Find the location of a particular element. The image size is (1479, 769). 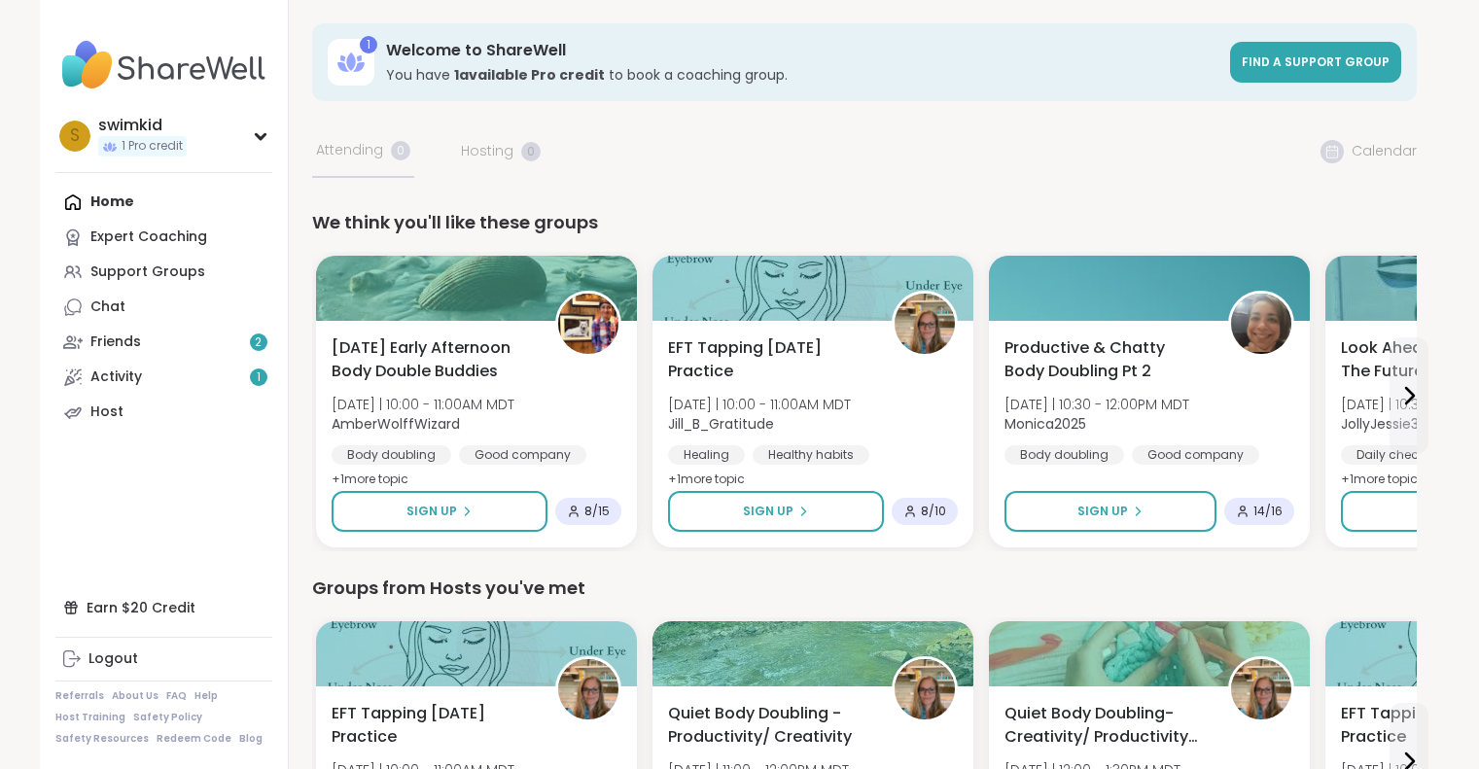

div: swimkid is located at coordinates (142, 125).